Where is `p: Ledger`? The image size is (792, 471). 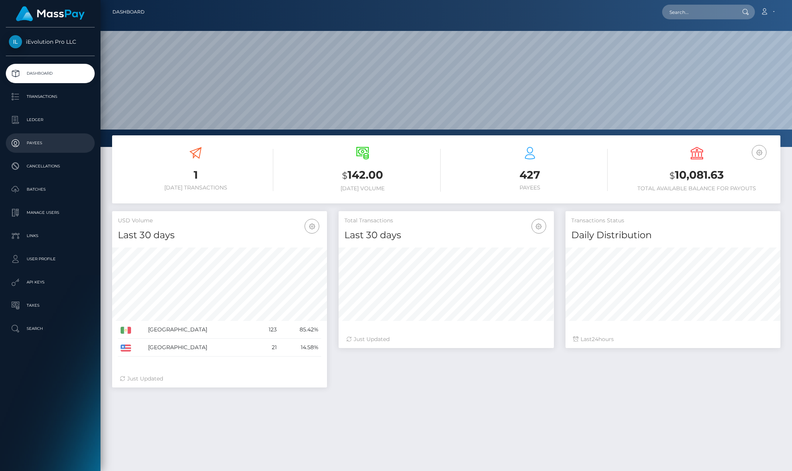
p: Ledger is located at coordinates (50, 120).